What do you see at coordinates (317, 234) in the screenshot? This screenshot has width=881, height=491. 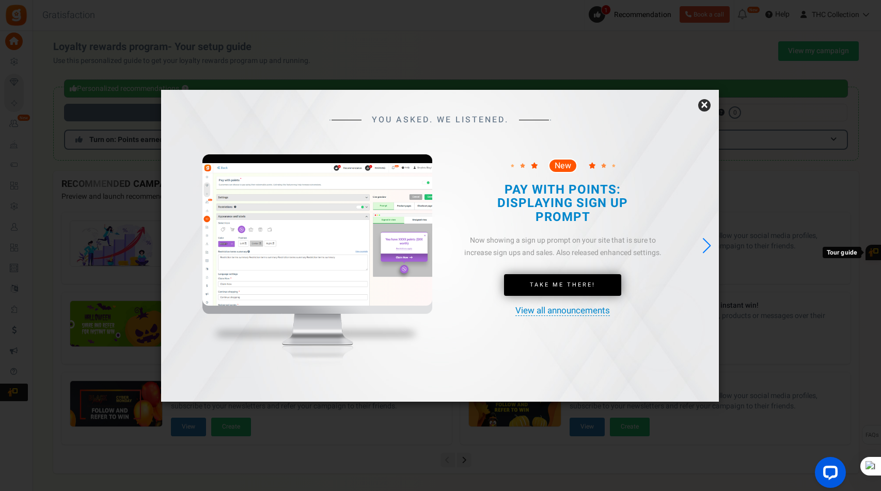 I see `img: screenshot` at bounding box center [317, 234].